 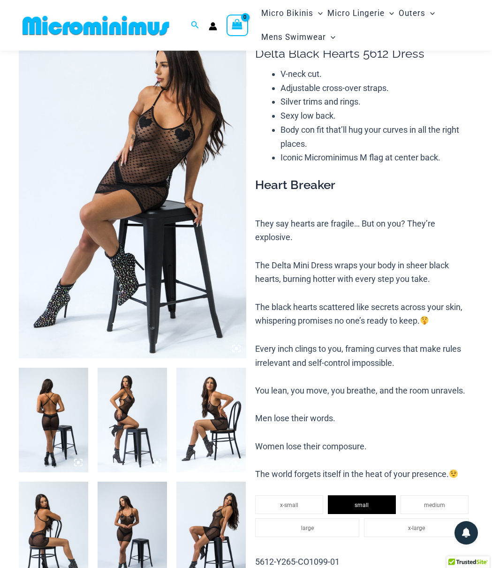 I want to click on span: Mens Swimwear, so click(x=294, y=37).